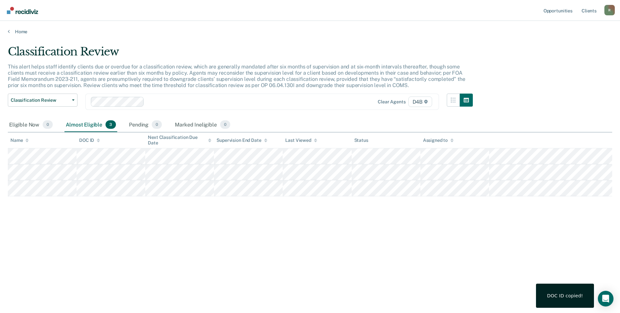 Image resolution: width=620 pixels, height=313 pixels. Describe the element at coordinates (43, 100) in the screenshot. I see `button: Classification Review` at that location.